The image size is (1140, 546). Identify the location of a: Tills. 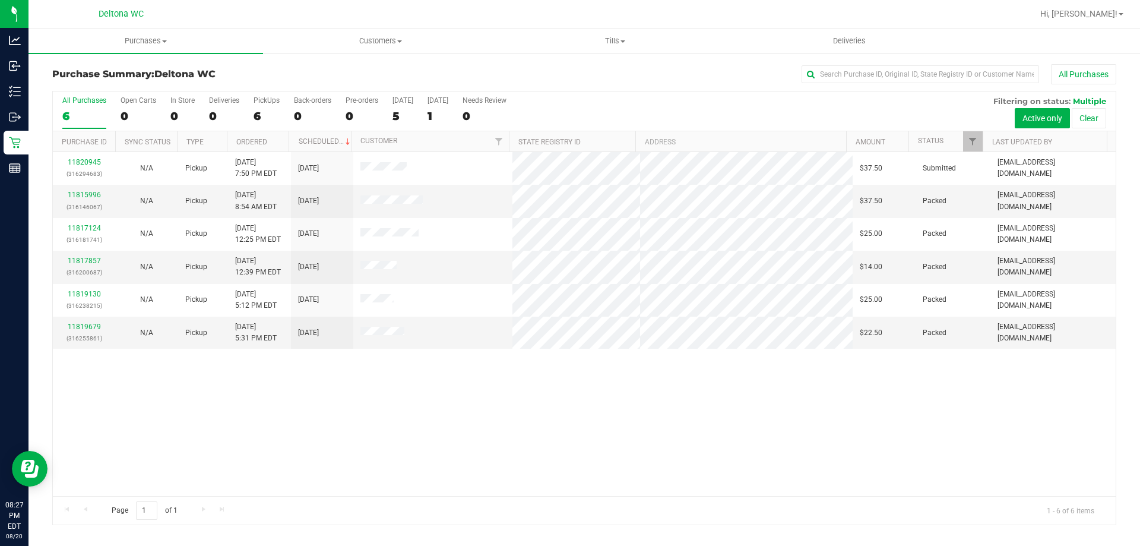
(615, 41).